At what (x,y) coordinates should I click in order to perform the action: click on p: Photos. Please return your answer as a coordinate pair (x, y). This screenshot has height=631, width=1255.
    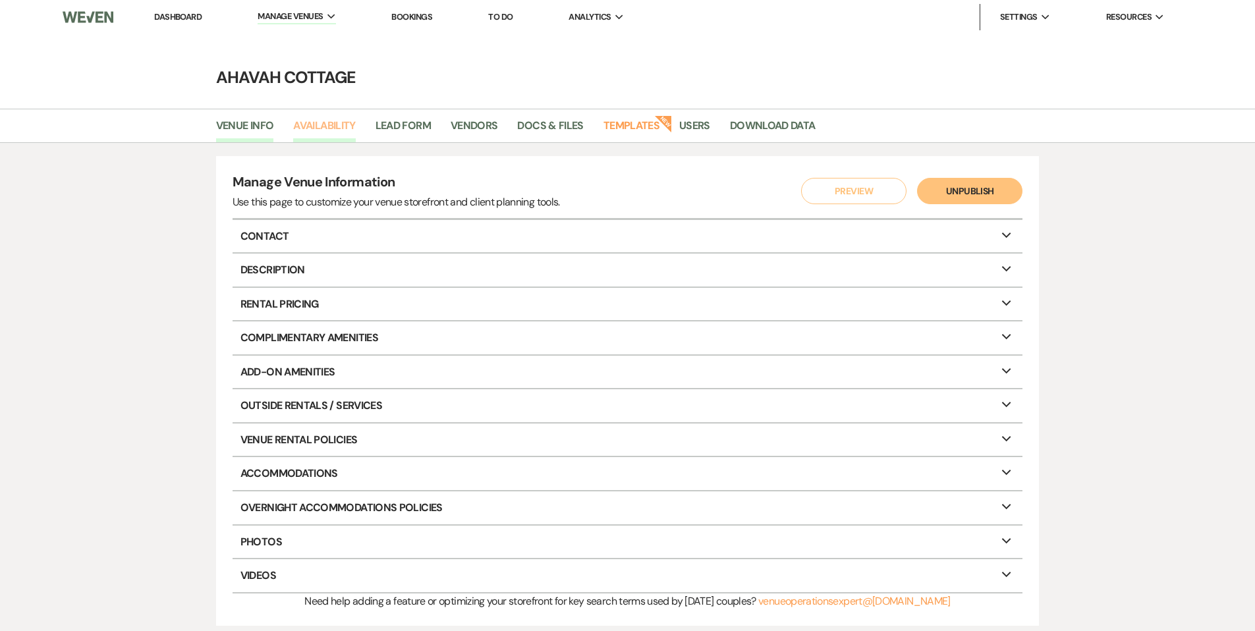
    Looking at the image, I should click on (628, 542).